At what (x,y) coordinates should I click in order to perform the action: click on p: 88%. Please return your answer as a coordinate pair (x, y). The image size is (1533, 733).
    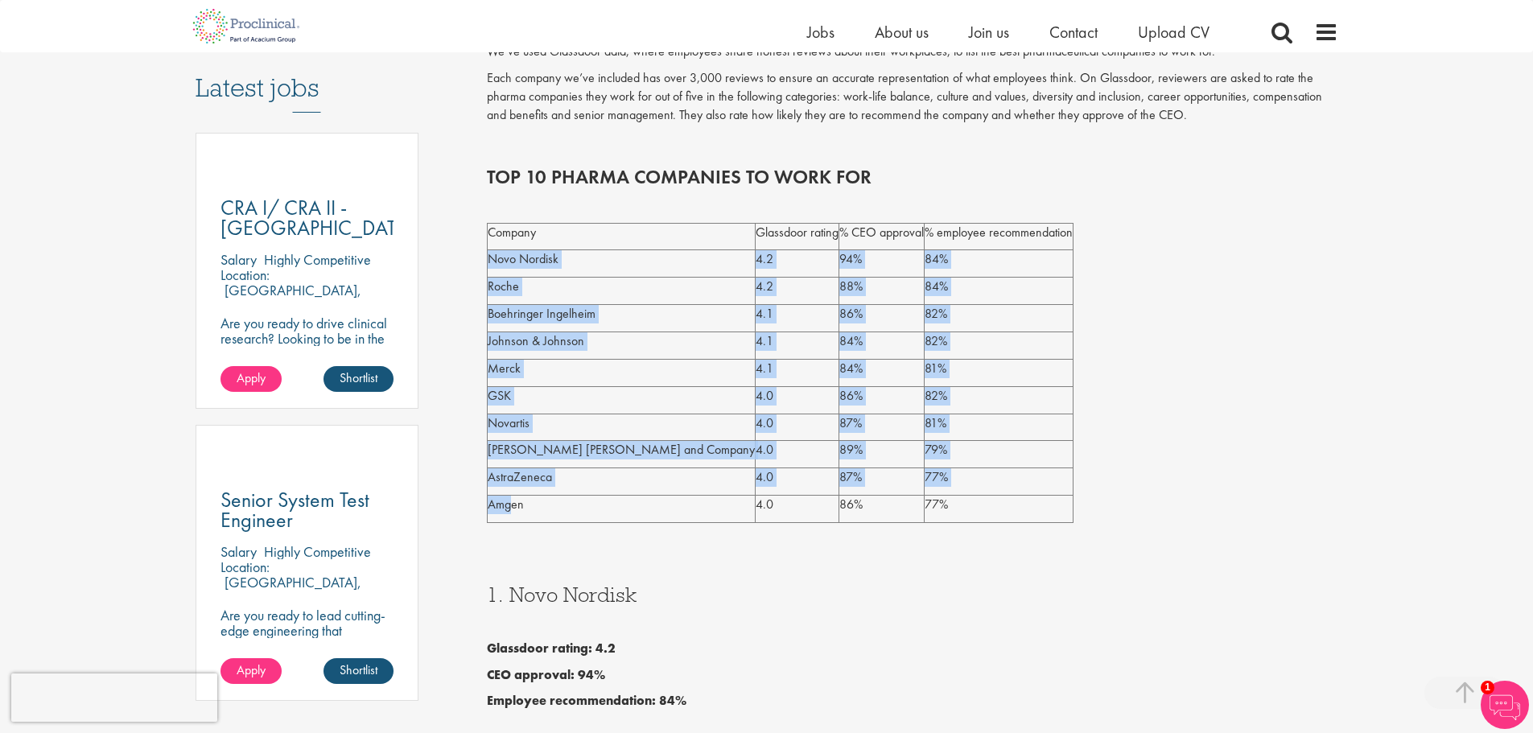
    Looking at the image, I should click on (881, 286).